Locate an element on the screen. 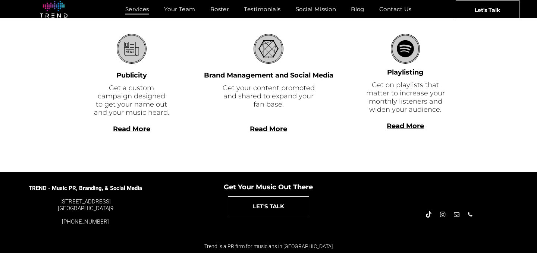 This screenshot has height=253, width=537. a: Social Mission is located at coordinates (316, 9).